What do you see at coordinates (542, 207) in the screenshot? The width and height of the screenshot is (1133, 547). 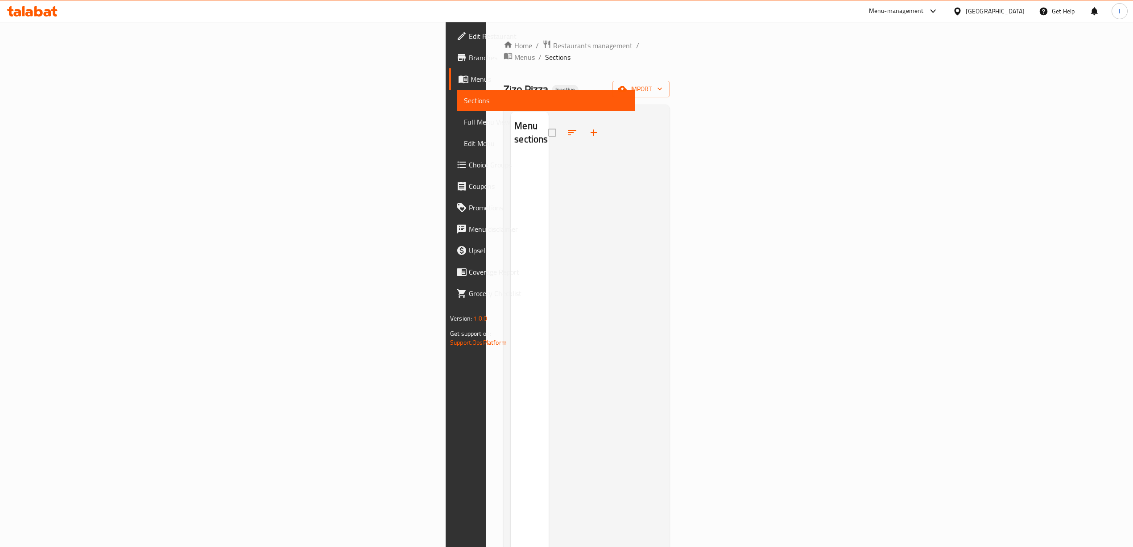 I see `a: Promotions` at bounding box center [542, 207].